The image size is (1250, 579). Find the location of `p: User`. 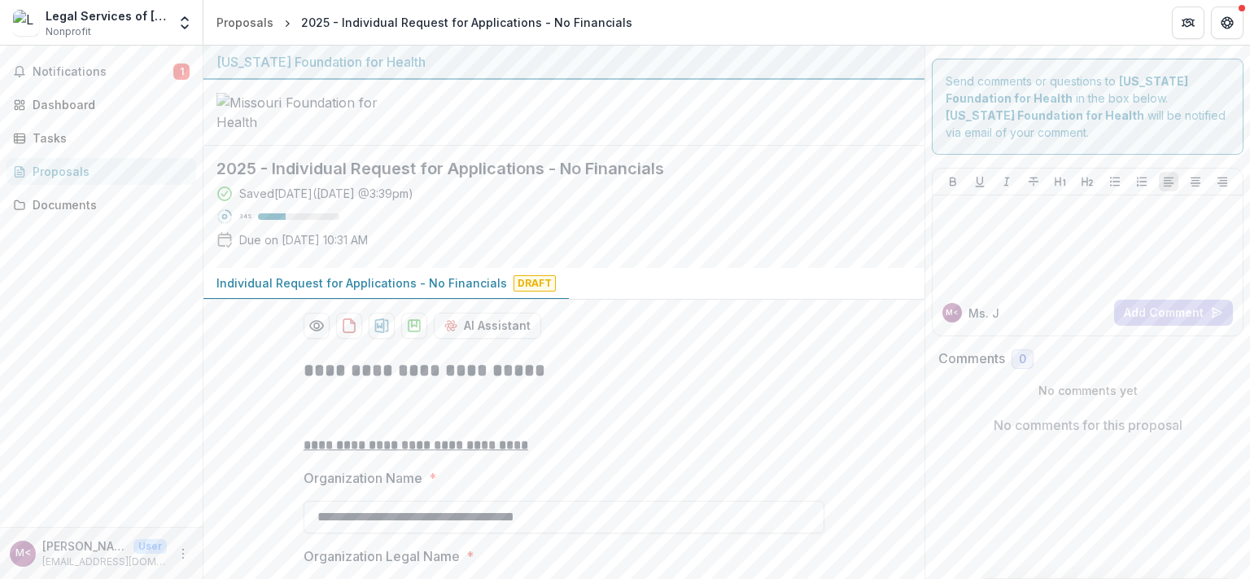

p: User is located at coordinates (150, 546).